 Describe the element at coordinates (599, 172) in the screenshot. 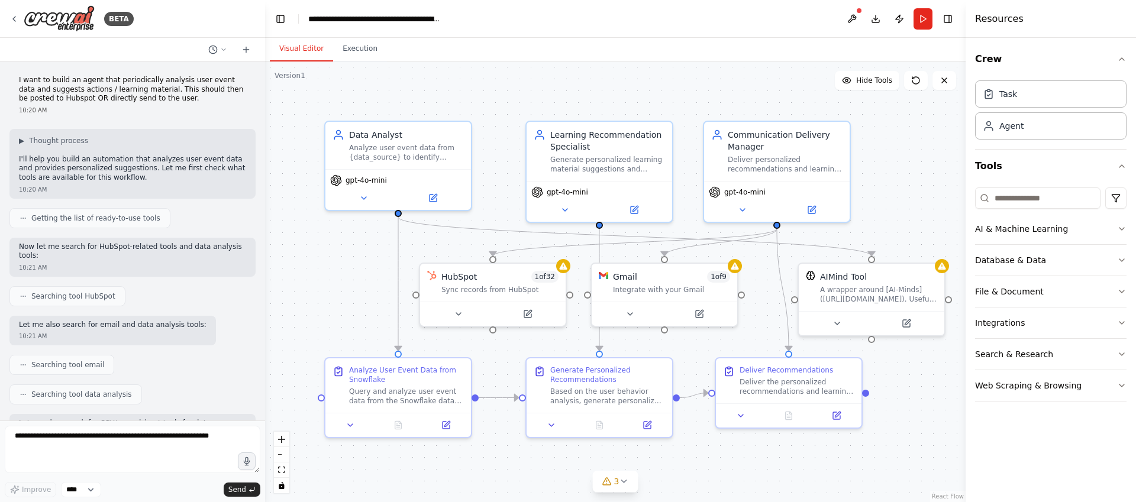

I see `div: Learning Recommendation SpecialistGenerate personalized learning material suggestions and actiona...` at that location.